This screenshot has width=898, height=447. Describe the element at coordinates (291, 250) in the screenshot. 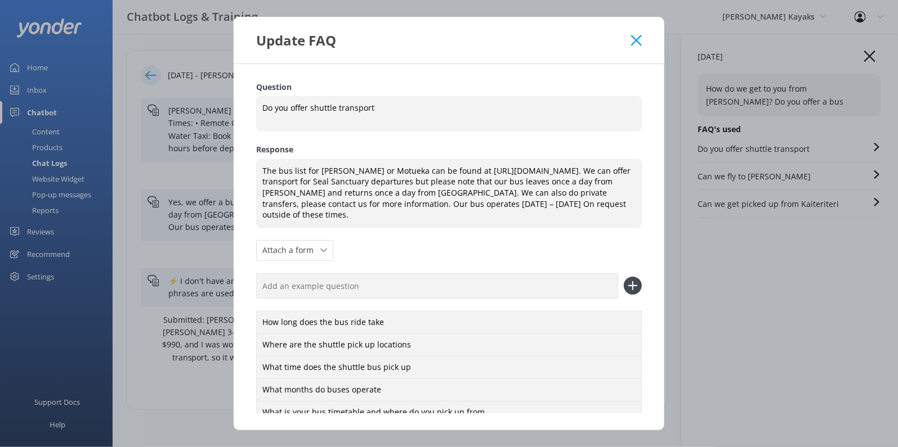

I see `span: Attach a form` at that location.